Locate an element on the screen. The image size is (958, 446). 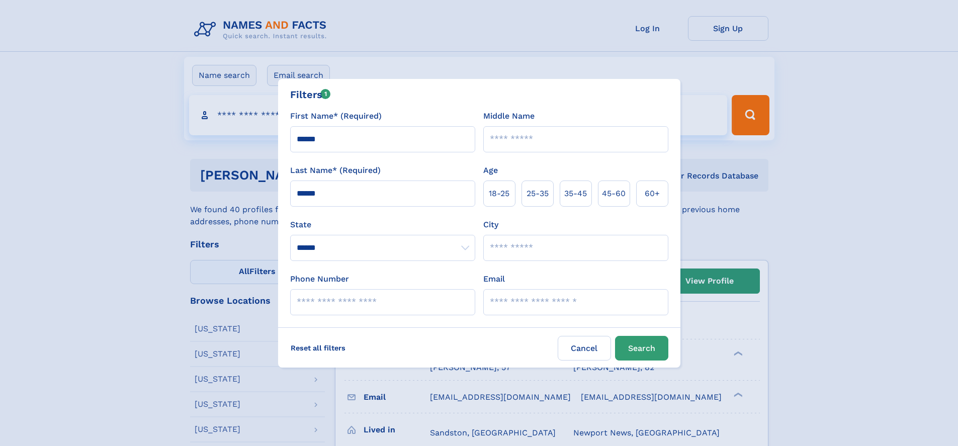
label: Last Name* (Required) is located at coordinates (336, 171).